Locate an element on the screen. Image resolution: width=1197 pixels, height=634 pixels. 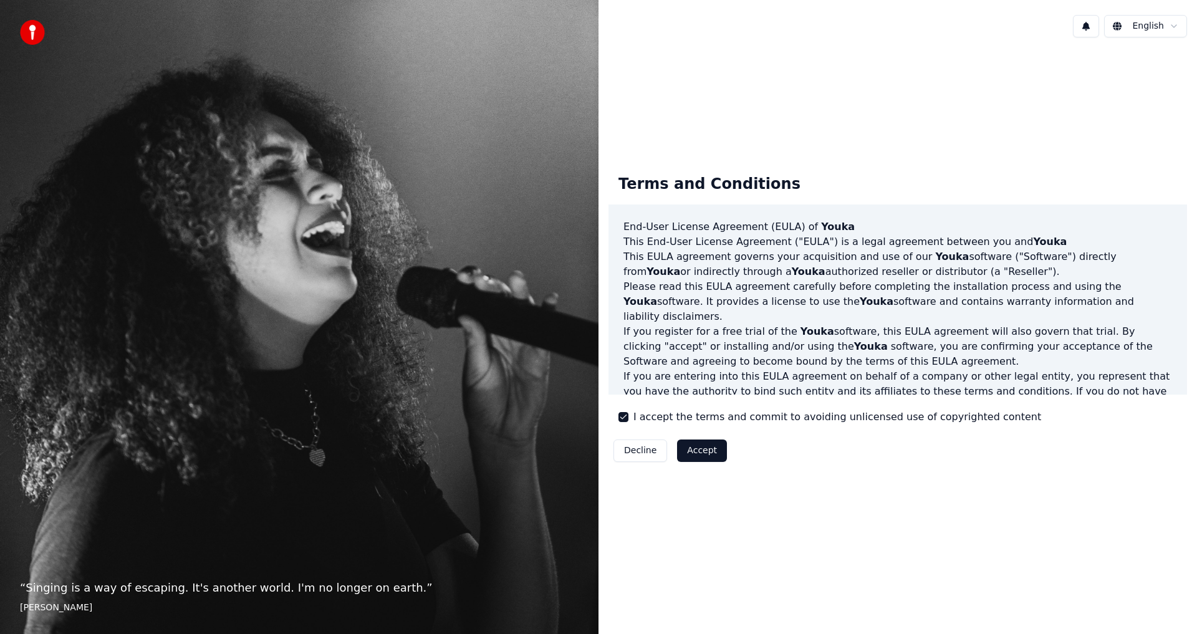
p: If you are entering into this EULA agreement on behalf of a company or other legal entity, you re... is located at coordinates (897, 399).